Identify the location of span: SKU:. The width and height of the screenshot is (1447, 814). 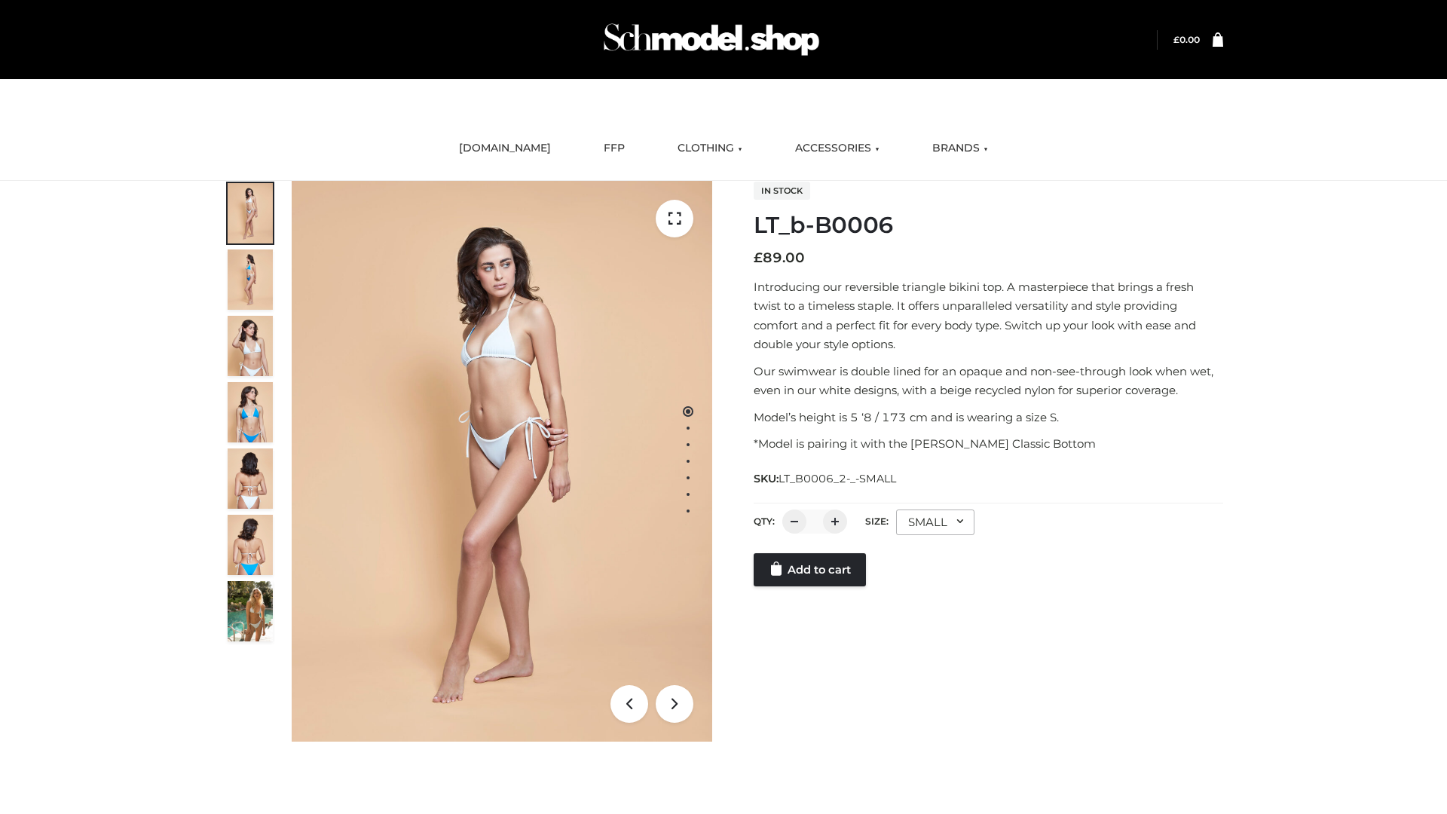
(825, 479).